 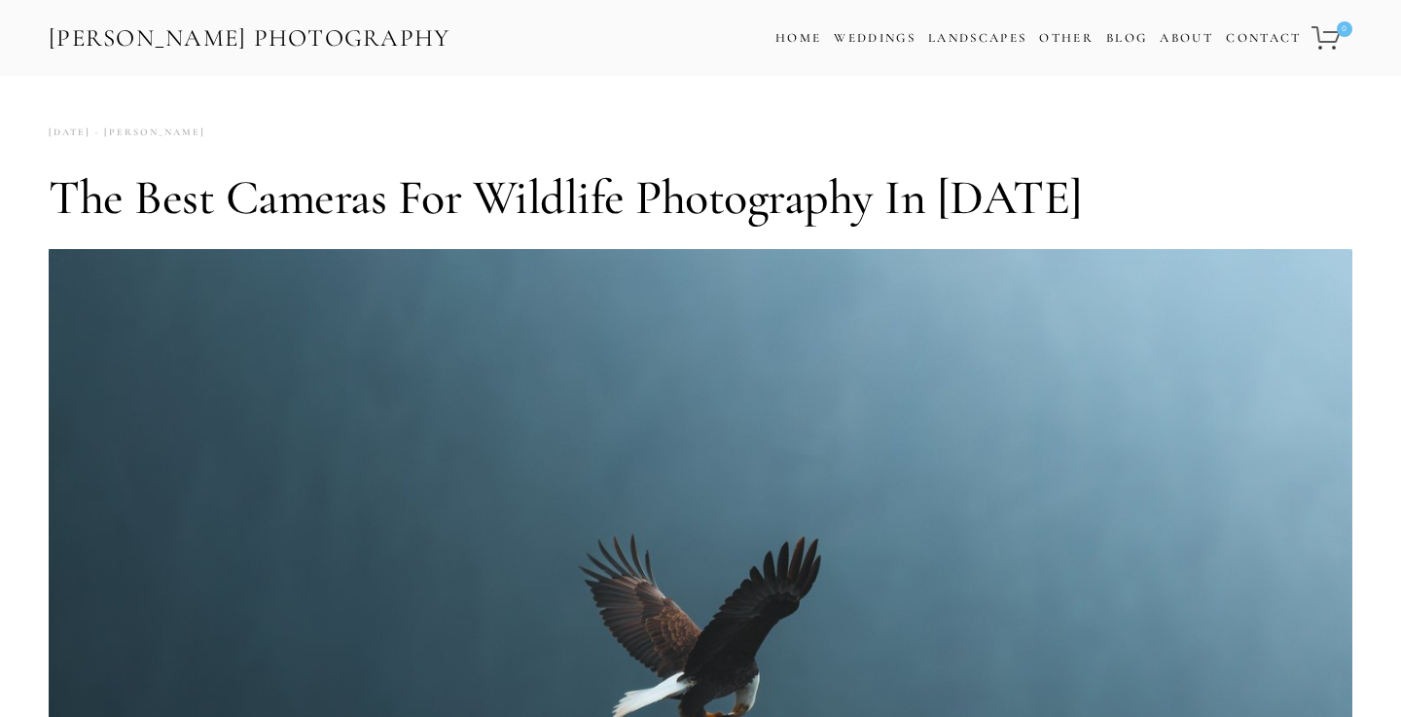 I want to click on span: 0, so click(x=1345, y=29).